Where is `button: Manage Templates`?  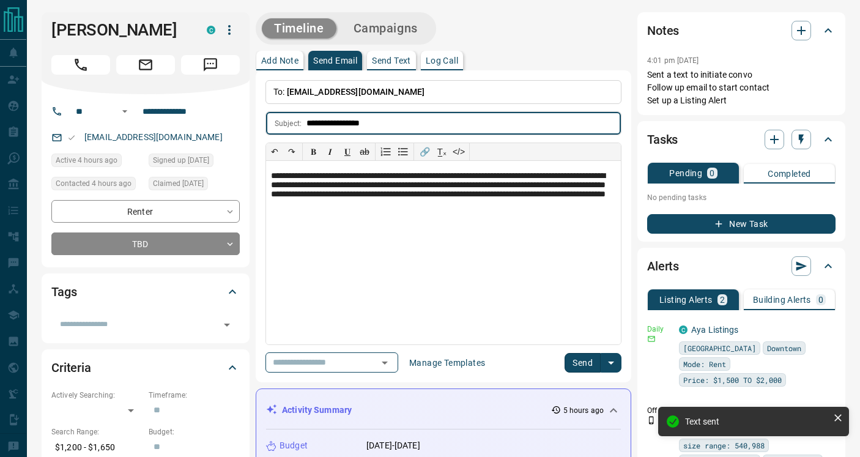
button: Manage Templates is located at coordinates (447, 363).